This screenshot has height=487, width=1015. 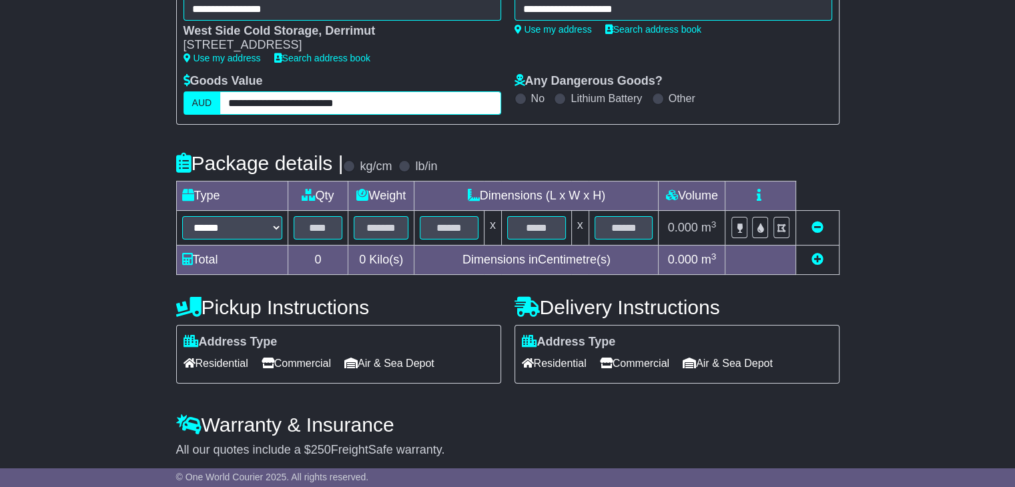 What do you see at coordinates (538, 98) in the screenshot?
I see `label: No` at bounding box center [538, 98].